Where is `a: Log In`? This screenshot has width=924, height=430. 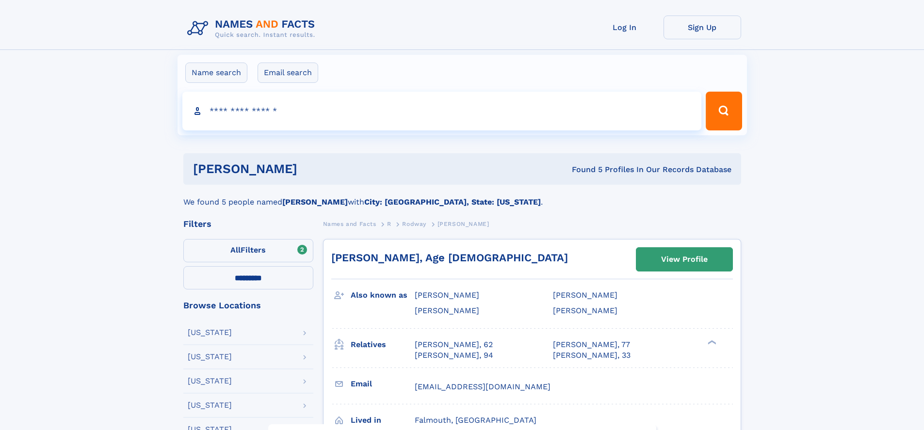
a: Log In is located at coordinates (625, 27).